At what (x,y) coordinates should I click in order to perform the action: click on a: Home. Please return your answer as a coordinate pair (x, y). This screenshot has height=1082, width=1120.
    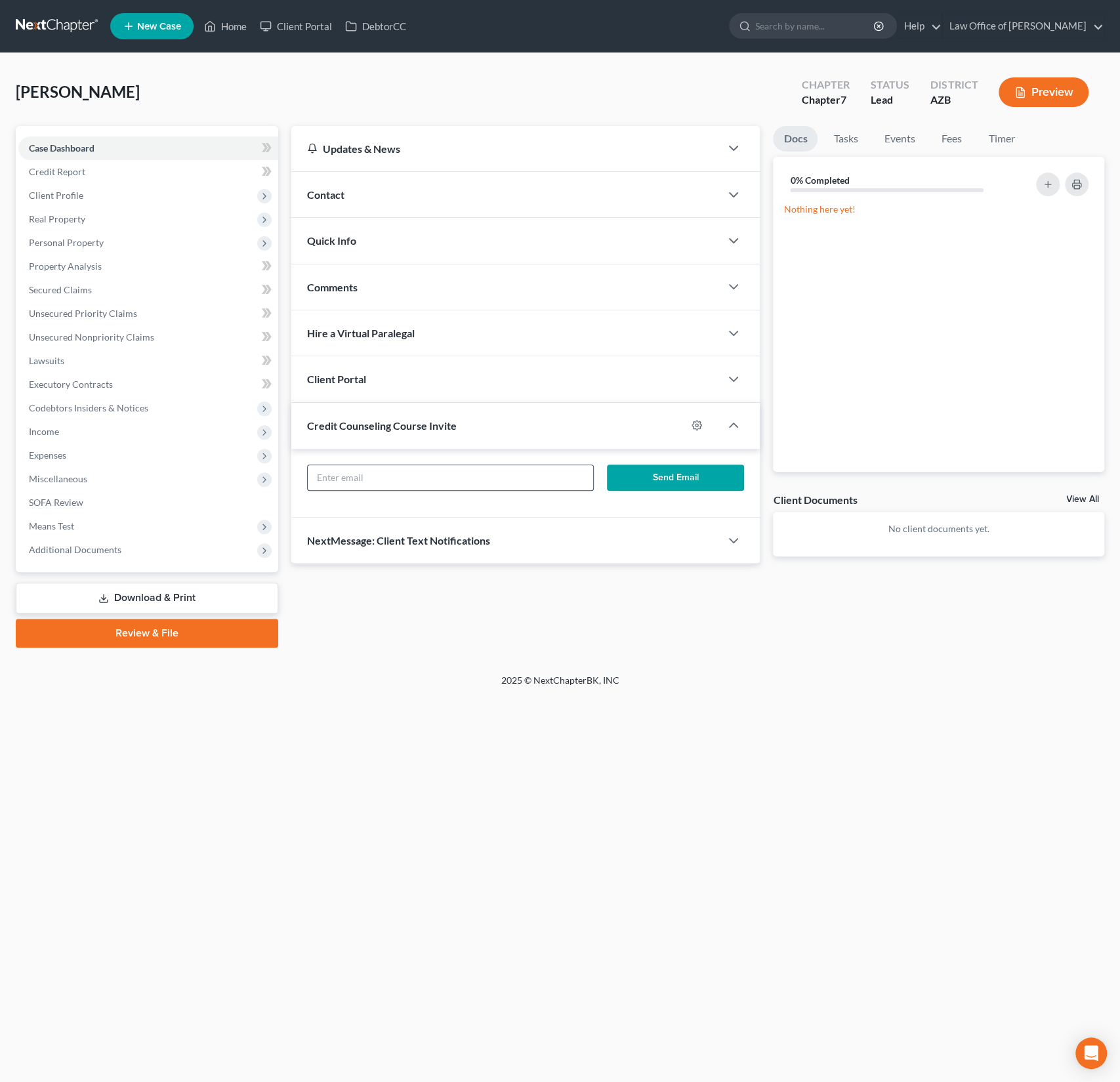
    Looking at the image, I should click on (225, 26).